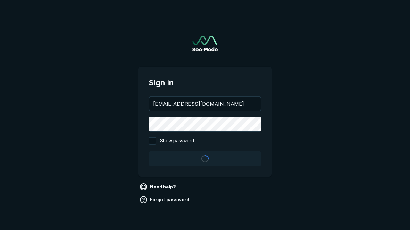  I want to click on span: Sign in, so click(205, 83).